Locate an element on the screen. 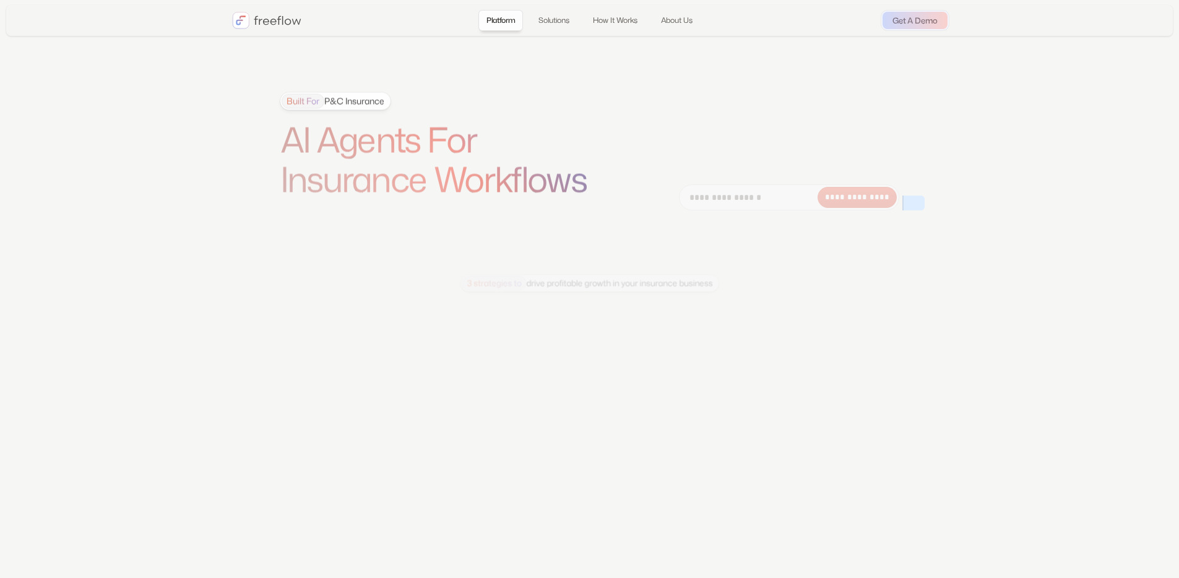 This screenshot has width=1179, height=578. a: home is located at coordinates (267, 20).